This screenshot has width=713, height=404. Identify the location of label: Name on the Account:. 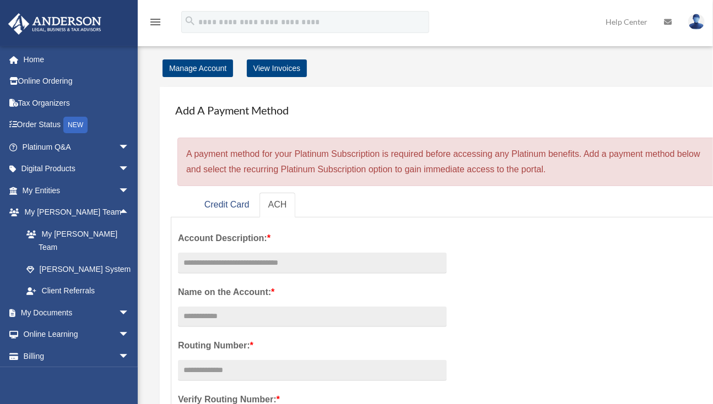
(312, 292).